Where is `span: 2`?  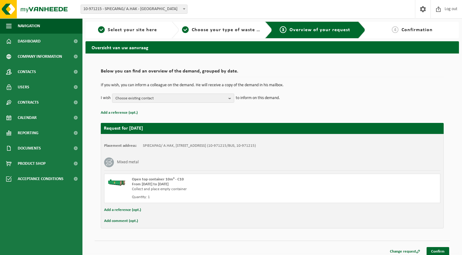 span: 2 is located at coordinates (185, 30).